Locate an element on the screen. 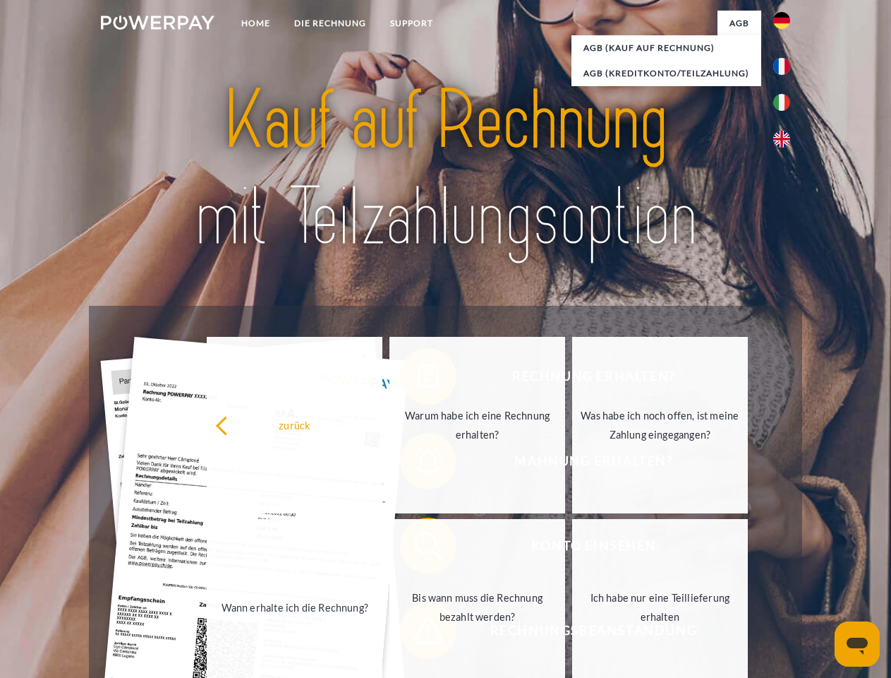  a: Home is located at coordinates (255, 23).